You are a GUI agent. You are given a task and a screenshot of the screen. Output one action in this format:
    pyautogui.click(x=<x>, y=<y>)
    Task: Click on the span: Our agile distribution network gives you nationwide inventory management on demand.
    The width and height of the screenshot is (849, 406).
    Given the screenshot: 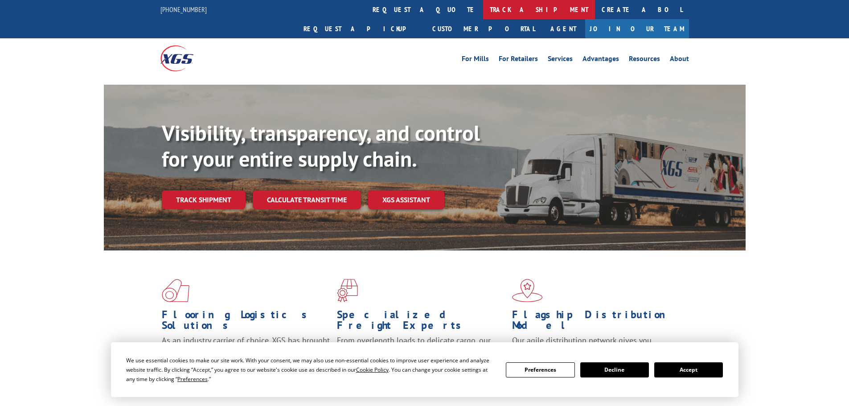 What is the action you would take?
    pyautogui.click(x=594, y=346)
    